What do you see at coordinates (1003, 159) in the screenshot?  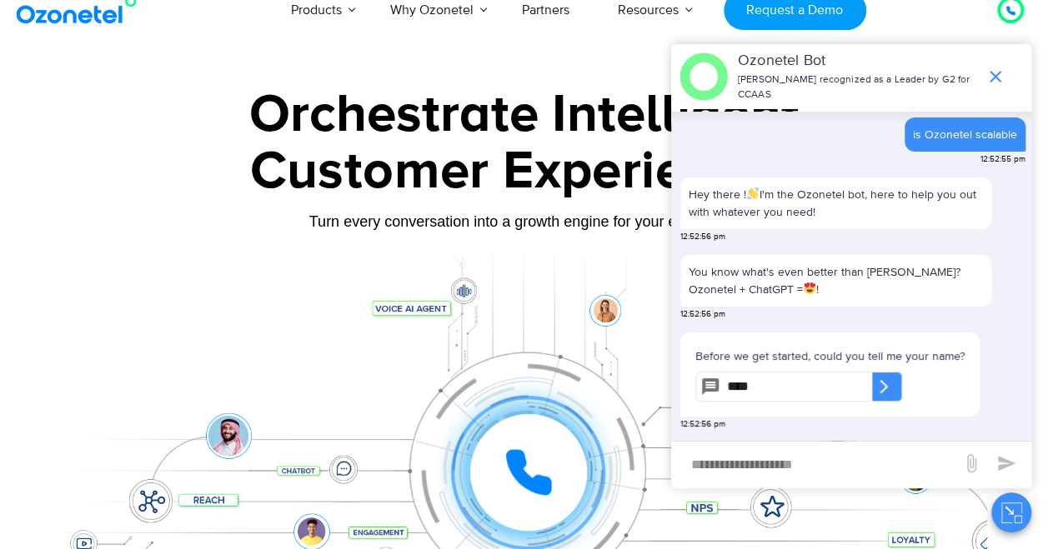 I see `span: 12:52:55 pm` at bounding box center [1003, 159].